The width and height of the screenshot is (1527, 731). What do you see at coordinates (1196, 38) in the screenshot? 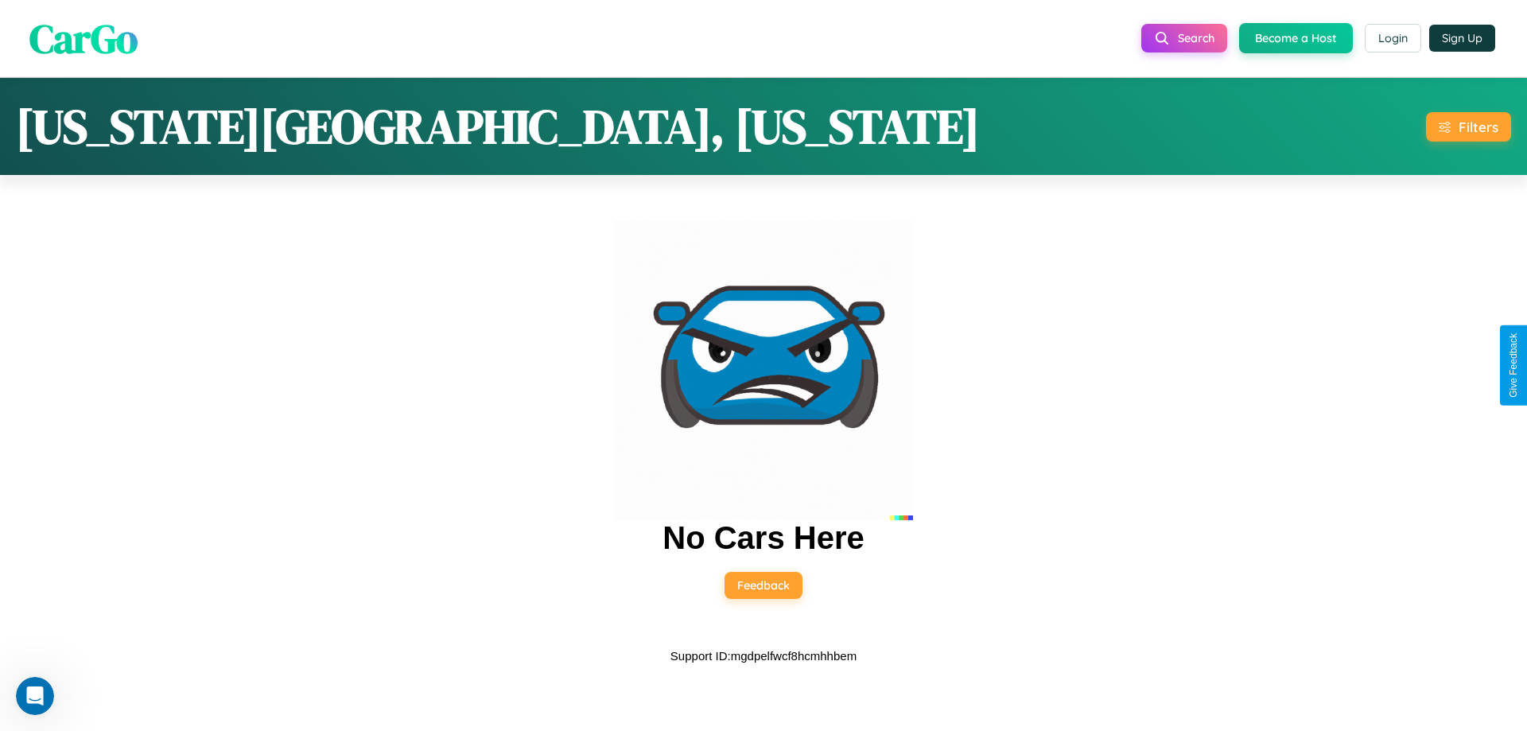
I see `span: Search` at bounding box center [1196, 38].